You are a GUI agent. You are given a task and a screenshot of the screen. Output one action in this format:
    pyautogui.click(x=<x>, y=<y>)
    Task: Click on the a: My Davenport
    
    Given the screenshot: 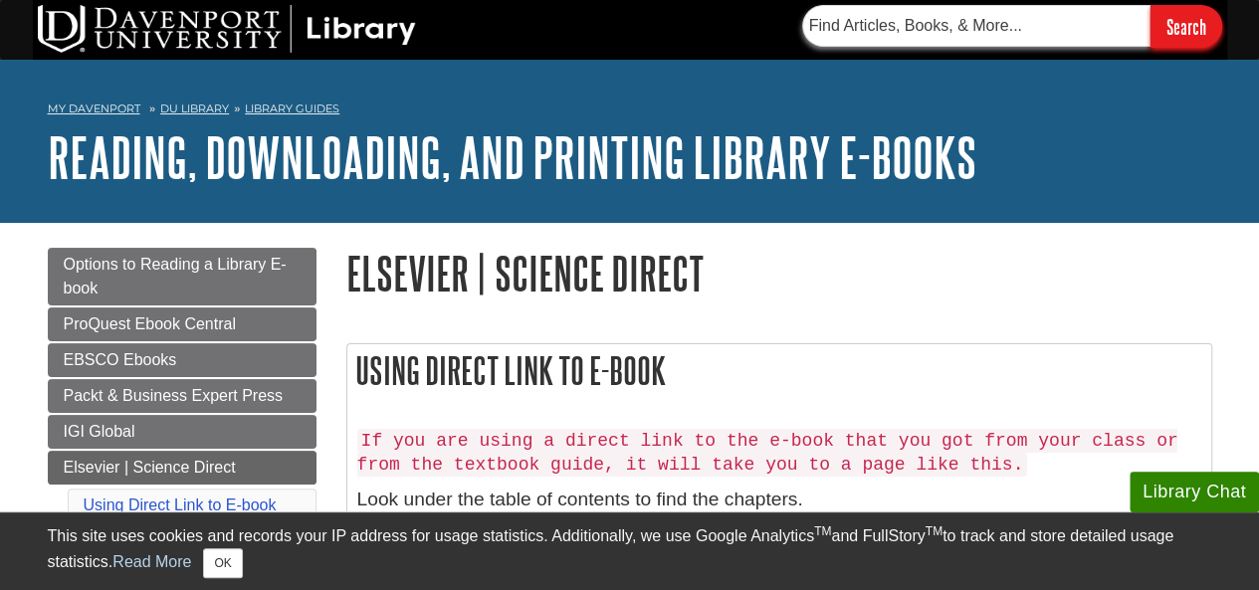 What is the action you would take?
    pyautogui.click(x=94, y=108)
    